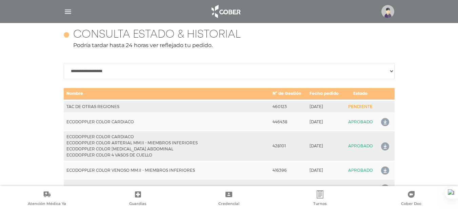  Describe the element at coordinates (138, 204) in the screenshot. I see `span: Guardias` at that location.